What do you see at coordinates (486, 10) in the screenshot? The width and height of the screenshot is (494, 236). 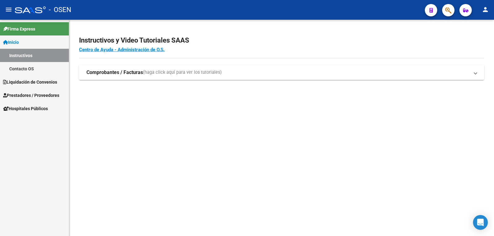 I see `mat-icon: person` at bounding box center [486, 10].